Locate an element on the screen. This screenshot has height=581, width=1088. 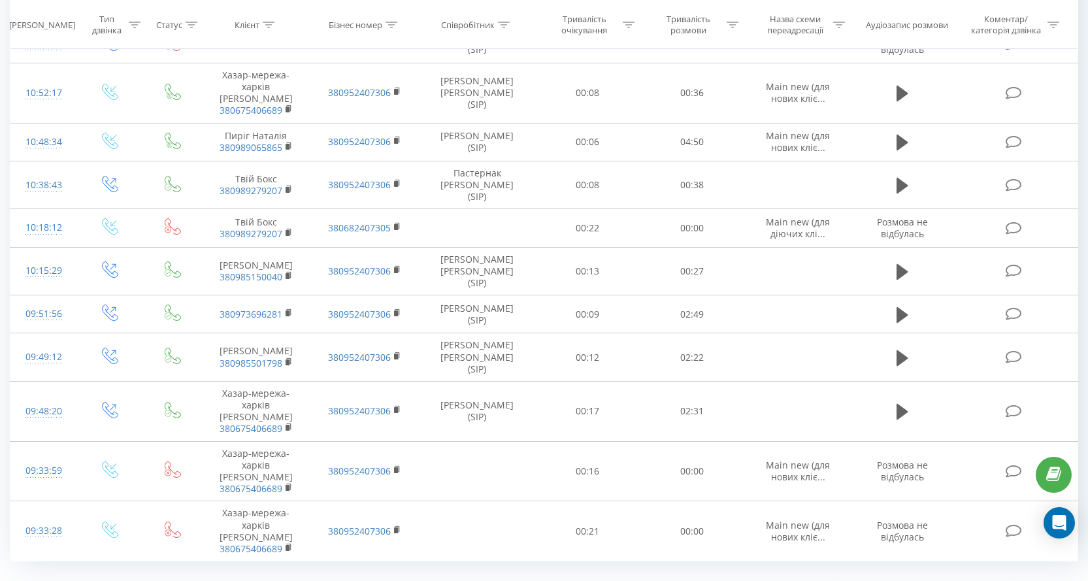
td: 00:13 is located at coordinates (587, 271).